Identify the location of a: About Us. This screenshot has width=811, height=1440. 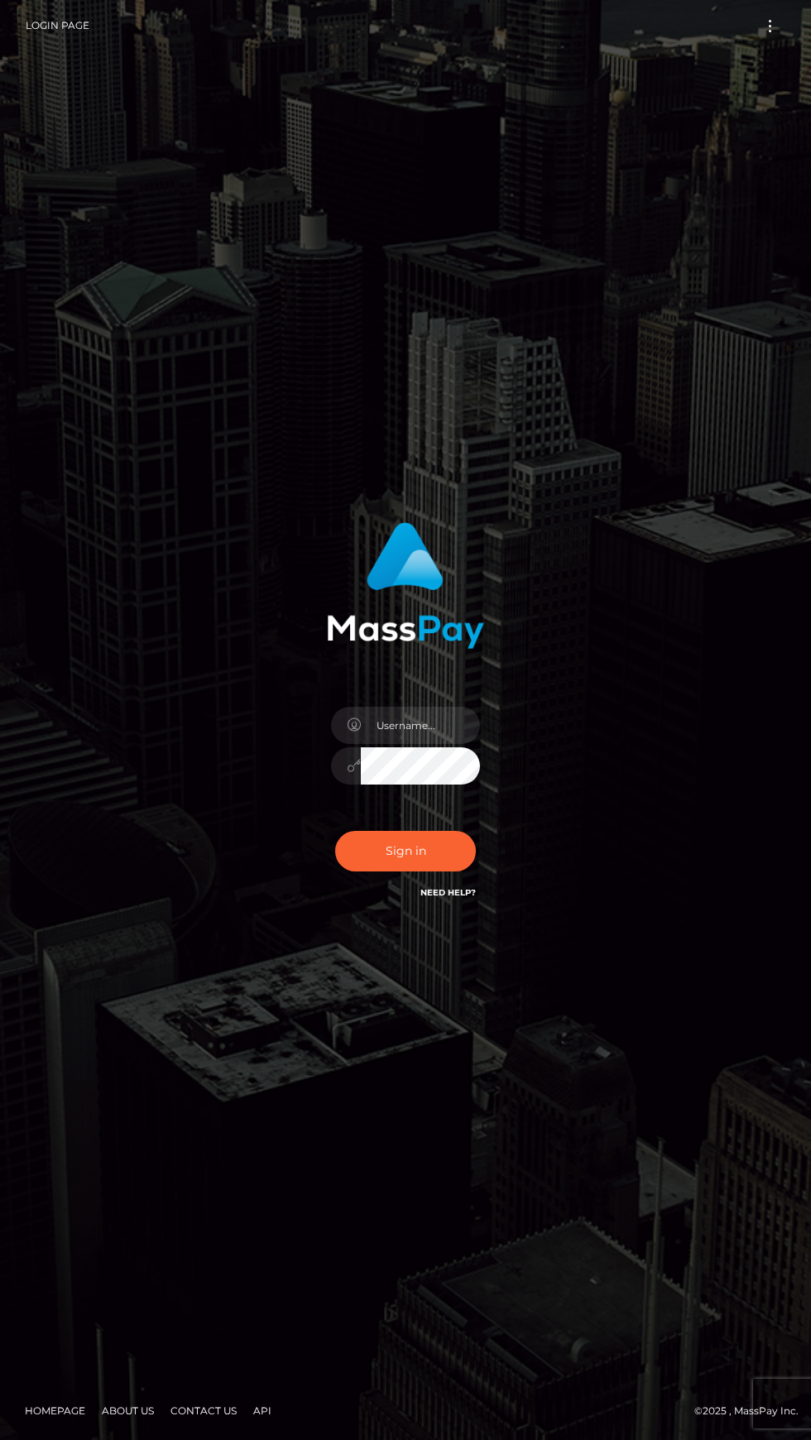
(127, 1410).